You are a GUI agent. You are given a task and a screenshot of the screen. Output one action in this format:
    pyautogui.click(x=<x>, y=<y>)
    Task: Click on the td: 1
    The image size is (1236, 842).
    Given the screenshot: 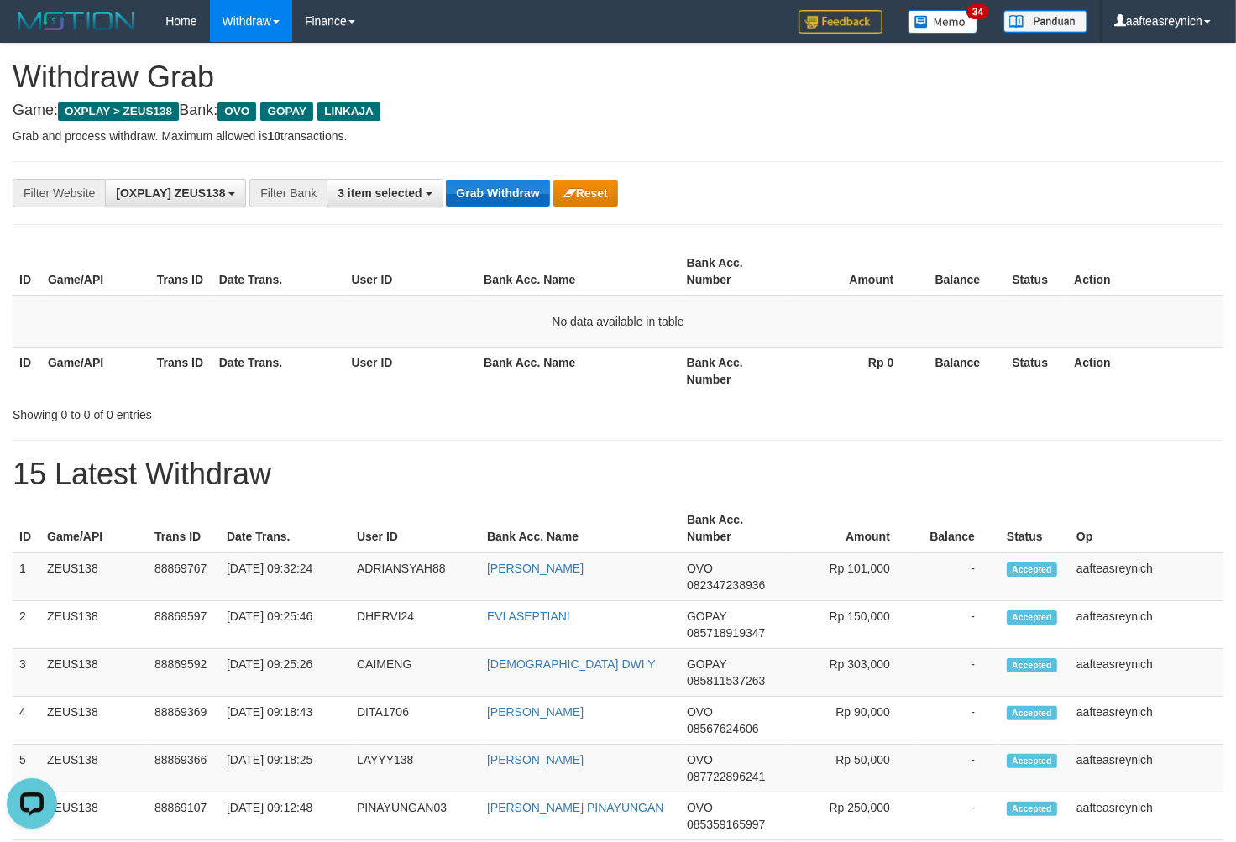 What is the action you would take?
    pyautogui.click(x=26, y=577)
    